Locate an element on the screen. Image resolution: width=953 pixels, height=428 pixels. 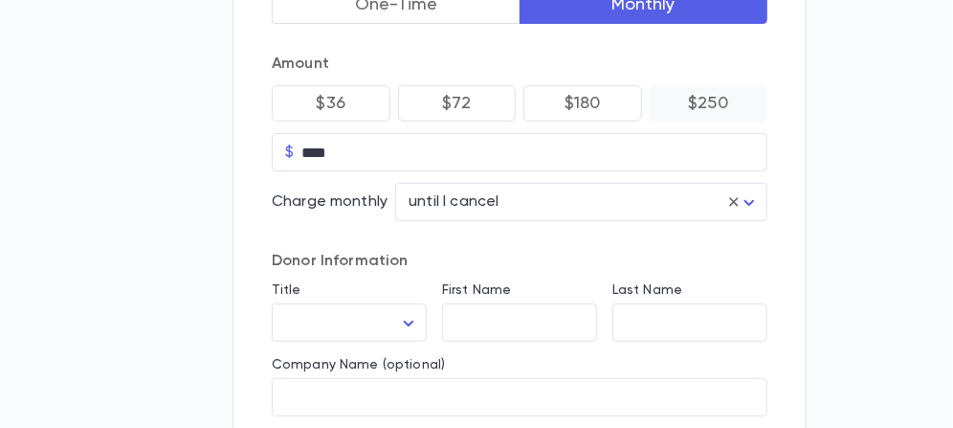
p: Donor Information is located at coordinates (519, 261).